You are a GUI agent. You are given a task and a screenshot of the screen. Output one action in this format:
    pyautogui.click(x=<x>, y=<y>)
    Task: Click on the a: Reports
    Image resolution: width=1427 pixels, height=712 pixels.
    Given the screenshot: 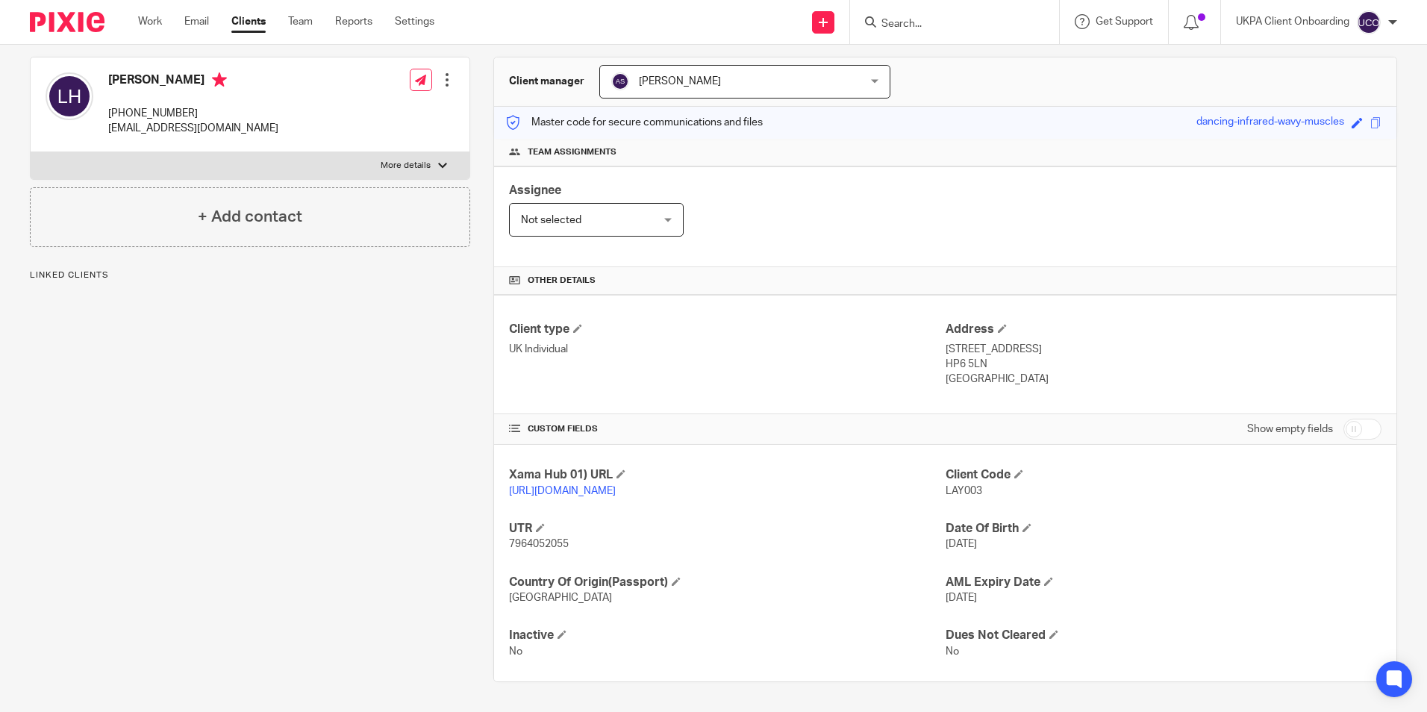 What is the action you would take?
    pyautogui.click(x=354, y=22)
    